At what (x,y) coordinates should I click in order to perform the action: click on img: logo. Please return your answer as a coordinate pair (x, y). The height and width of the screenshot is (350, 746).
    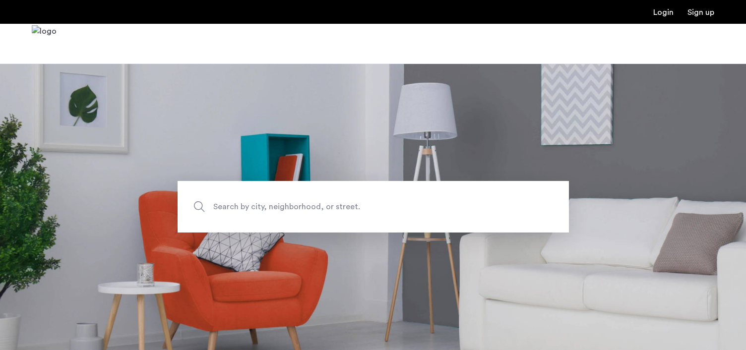
    Looking at the image, I should click on (44, 44).